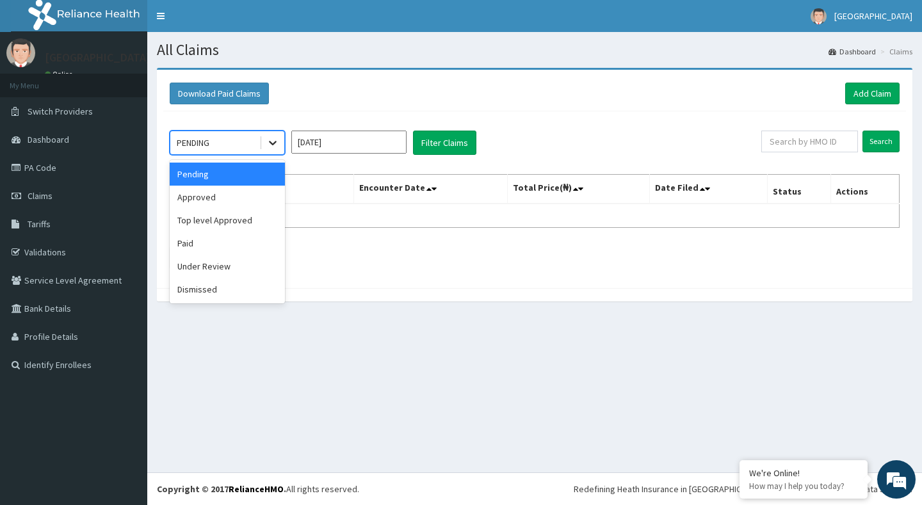  What do you see at coordinates (430, 189) in the screenshot?
I see `th: Encounter Date` at bounding box center [430, 189].